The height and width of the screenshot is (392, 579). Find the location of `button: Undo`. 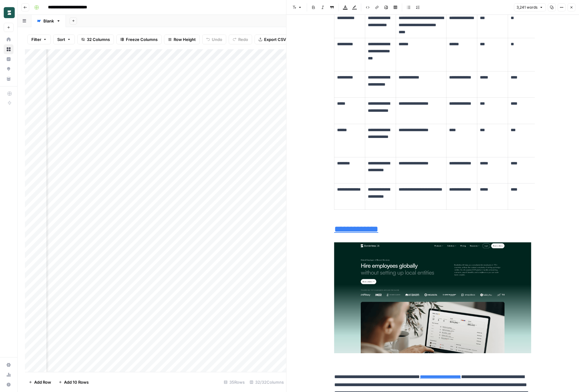

button: Undo is located at coordinates (214, 39).